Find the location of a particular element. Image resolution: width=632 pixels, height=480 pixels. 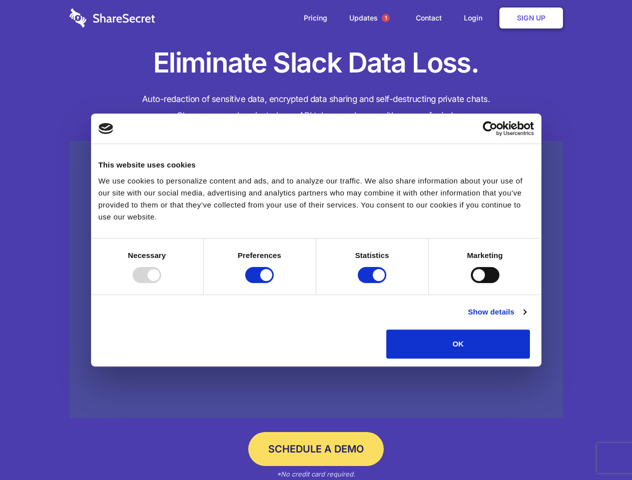

strong: Statistics is located at coordinates (372, 255).